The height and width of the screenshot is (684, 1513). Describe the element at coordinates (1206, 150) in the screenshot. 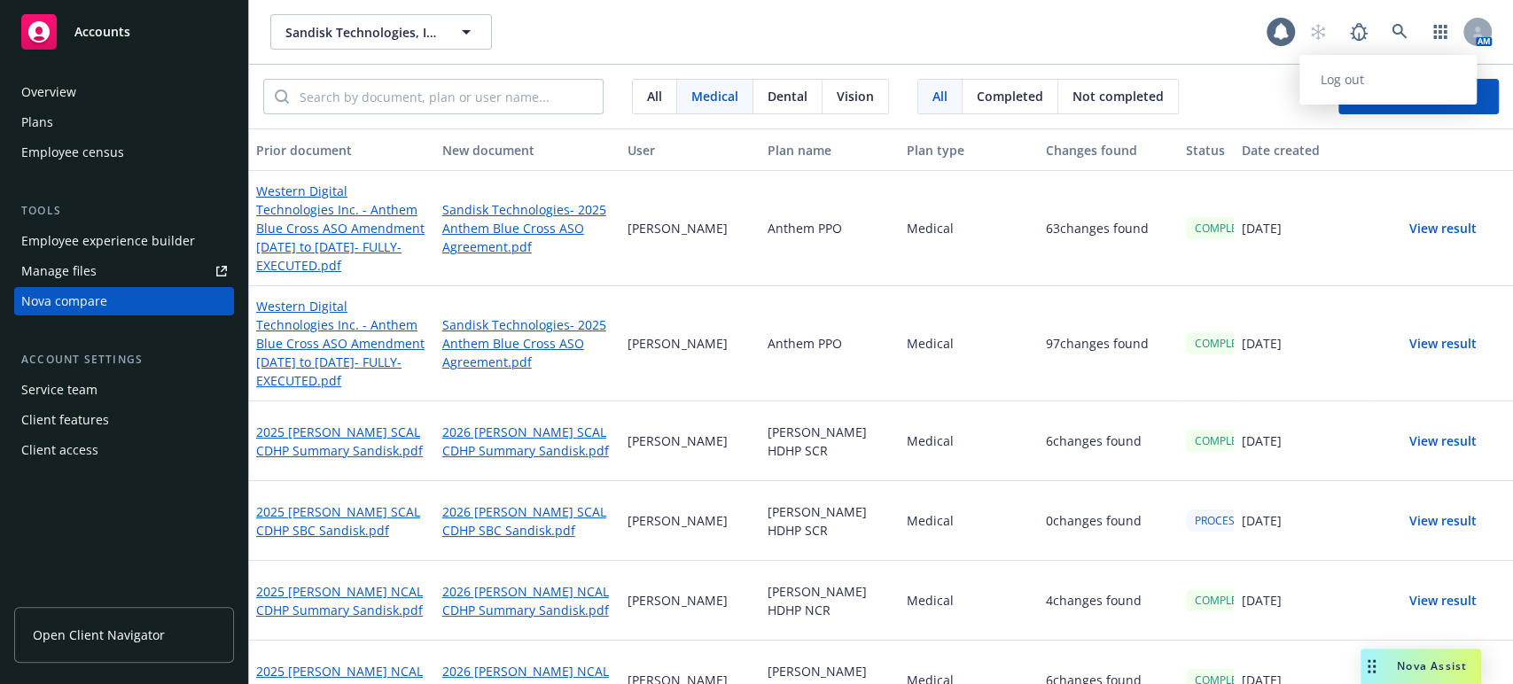

I see `button: Status` at that location.